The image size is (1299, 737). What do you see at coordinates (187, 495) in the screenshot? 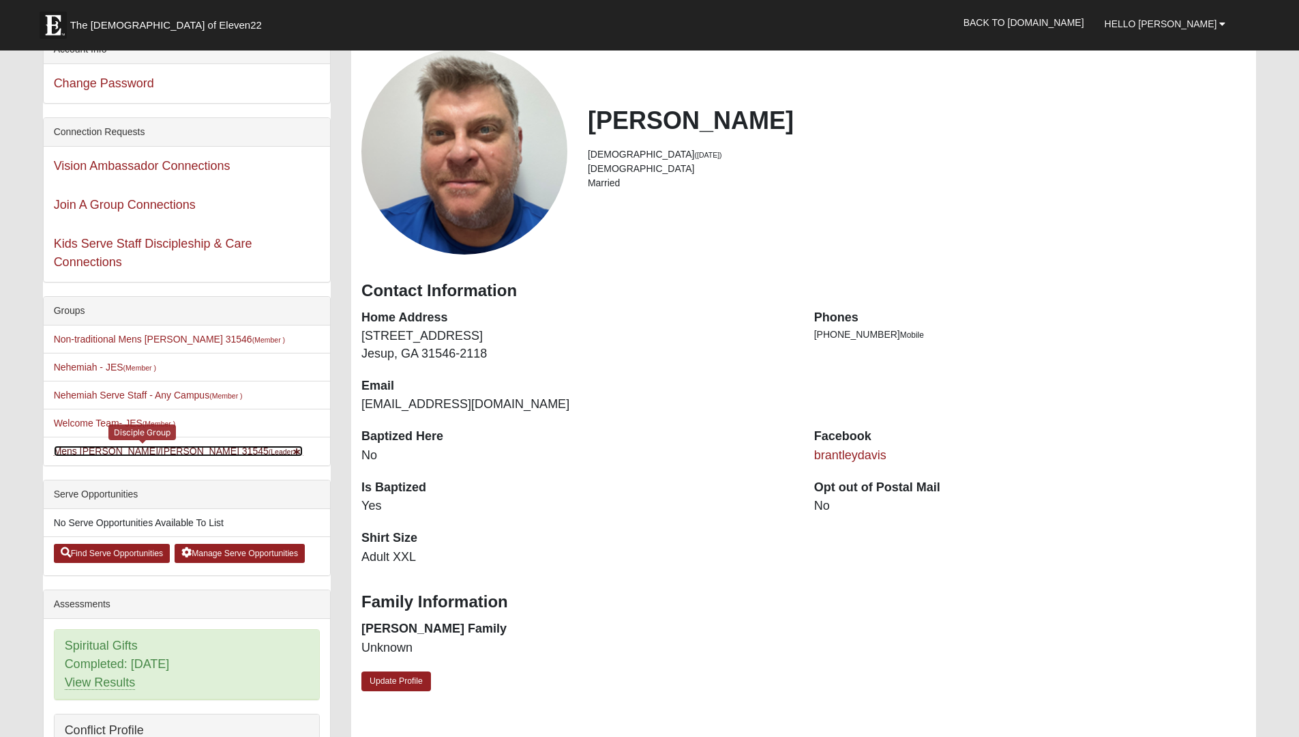
I see `div: Serve Opportunities` at bounding box center [187, 495].